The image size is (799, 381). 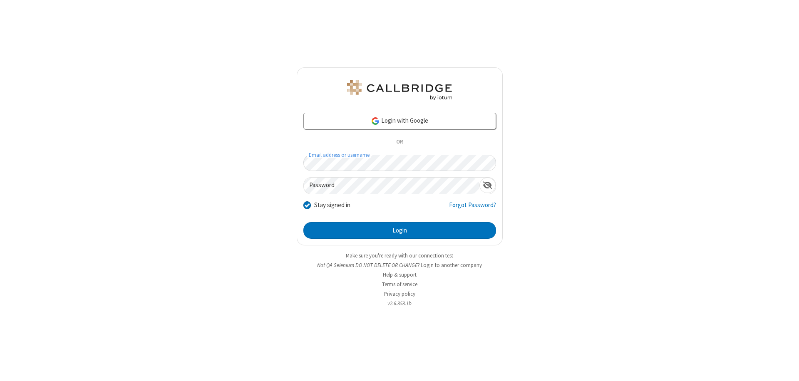 I want to click on div: Show password, so click(x=487, y=185).